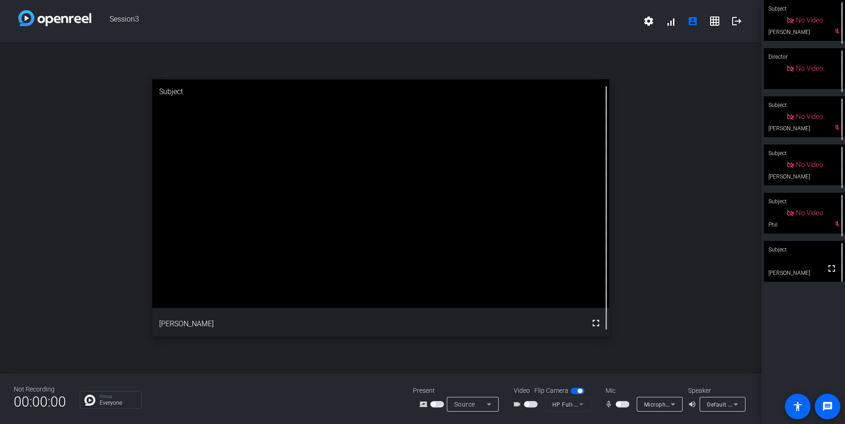 Image resolution: width=845 pixels, height=424 pixels. Describe the element at coordinates (798, 406) in the screenshot. I see `mat-icon: accessibility` at that location.